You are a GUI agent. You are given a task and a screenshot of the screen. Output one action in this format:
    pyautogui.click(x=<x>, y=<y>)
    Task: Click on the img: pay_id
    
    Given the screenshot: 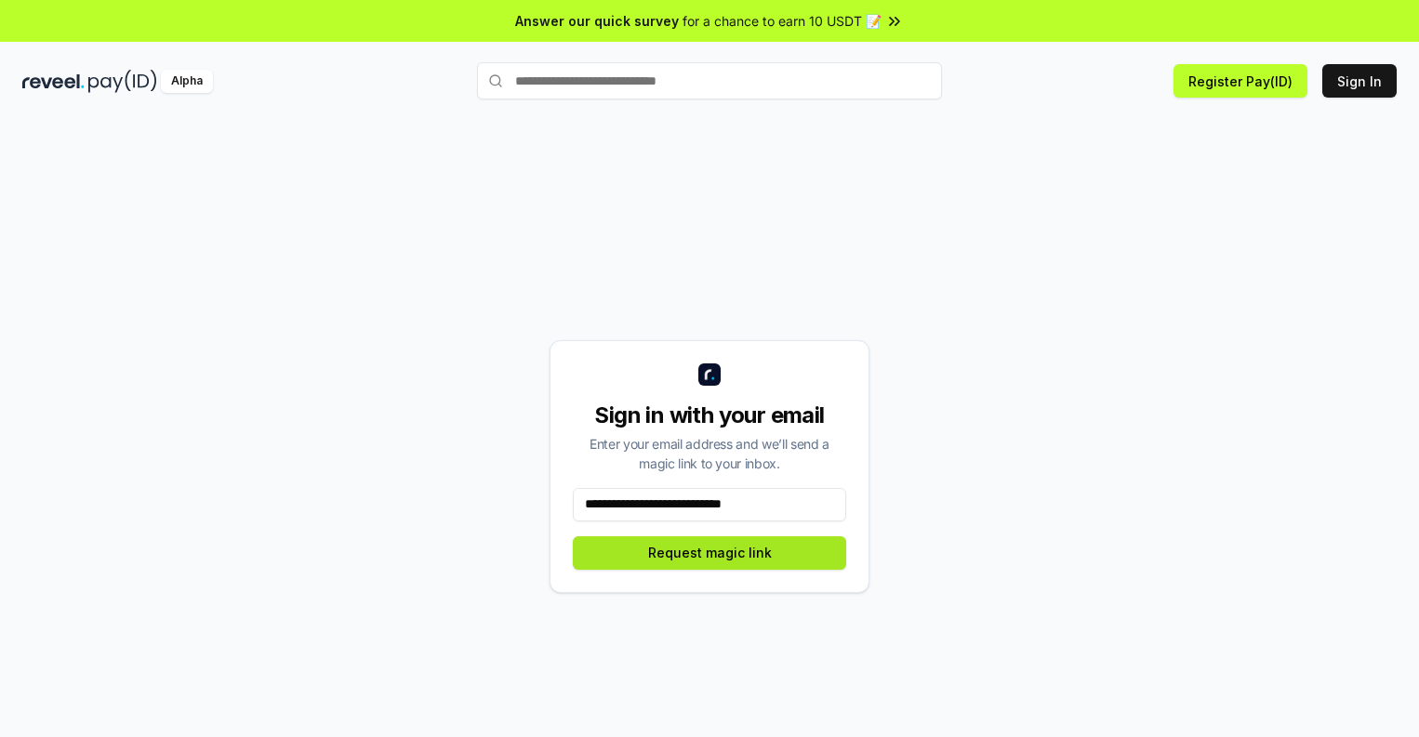 What is the action you would take?
    pyautogui.click(x=123, y=81)
    